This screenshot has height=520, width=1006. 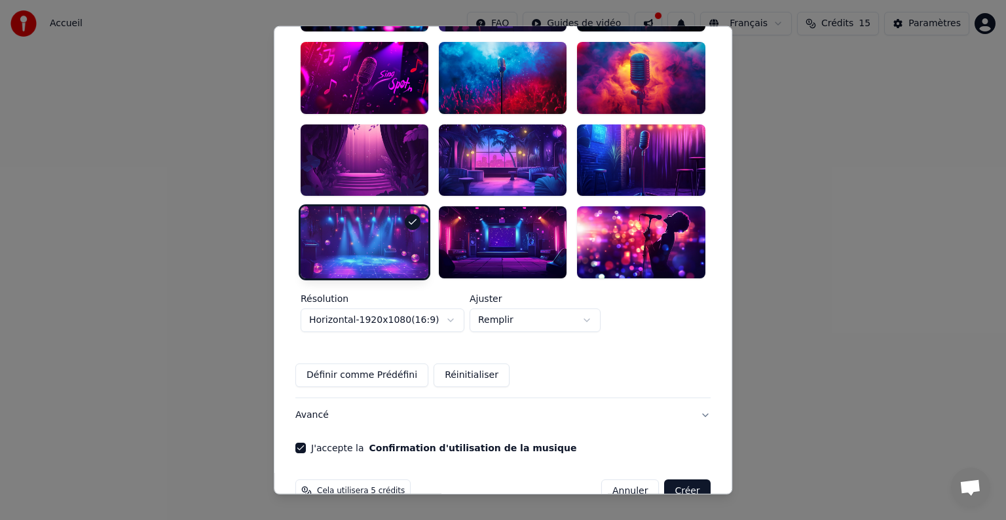 I want to click on label: Ajuster, so click(x=535, y=299).